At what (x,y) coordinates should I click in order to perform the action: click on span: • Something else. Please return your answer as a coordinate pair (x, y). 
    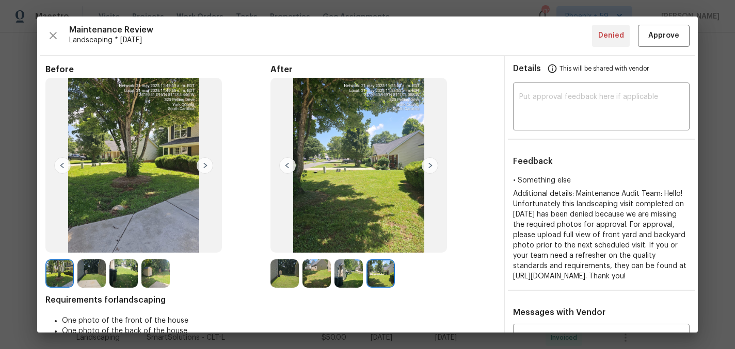
    Looking at the image, I should click on (542, 181).